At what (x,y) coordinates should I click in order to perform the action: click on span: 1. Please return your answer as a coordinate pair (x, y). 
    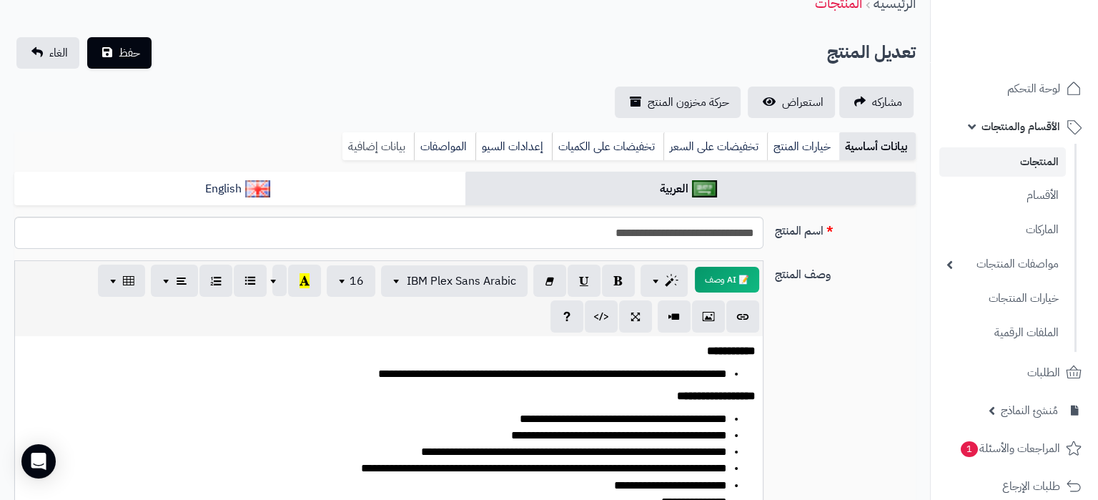
    Looking at the image, I should click on (969, 449).